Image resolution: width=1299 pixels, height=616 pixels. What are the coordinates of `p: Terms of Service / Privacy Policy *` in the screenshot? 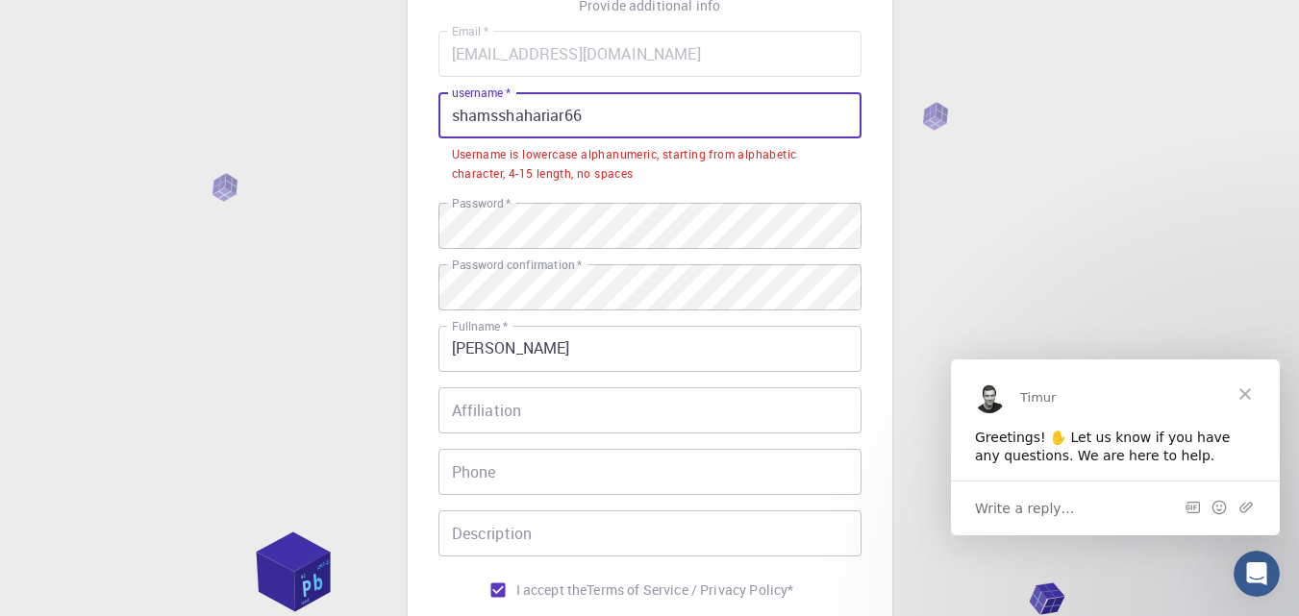 It's located at (689, 590).